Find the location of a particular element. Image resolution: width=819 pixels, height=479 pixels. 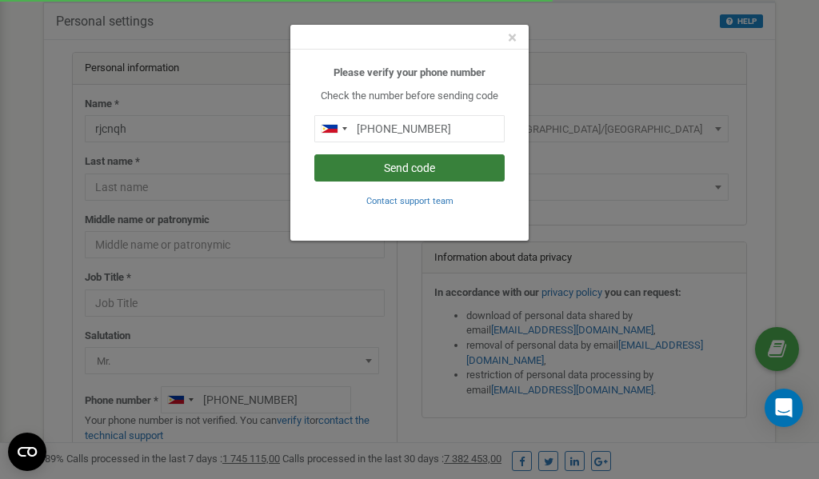

div: Open Intercom Messenger is located at coordinates (783, 408).